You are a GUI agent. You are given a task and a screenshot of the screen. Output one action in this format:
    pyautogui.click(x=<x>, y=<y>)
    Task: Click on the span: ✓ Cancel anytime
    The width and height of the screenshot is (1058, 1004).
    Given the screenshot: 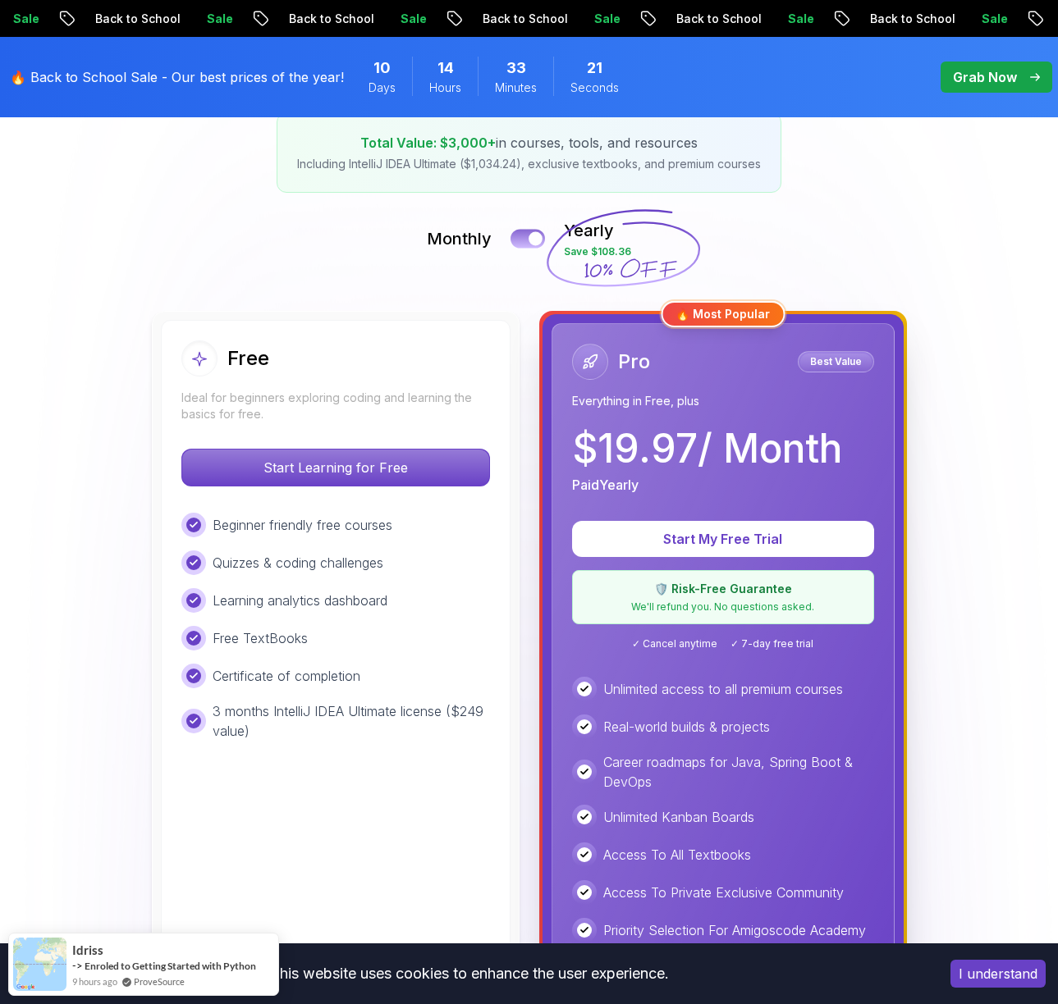 What is the action you would take?
    pyautogui.click(x=675, y=644)
    